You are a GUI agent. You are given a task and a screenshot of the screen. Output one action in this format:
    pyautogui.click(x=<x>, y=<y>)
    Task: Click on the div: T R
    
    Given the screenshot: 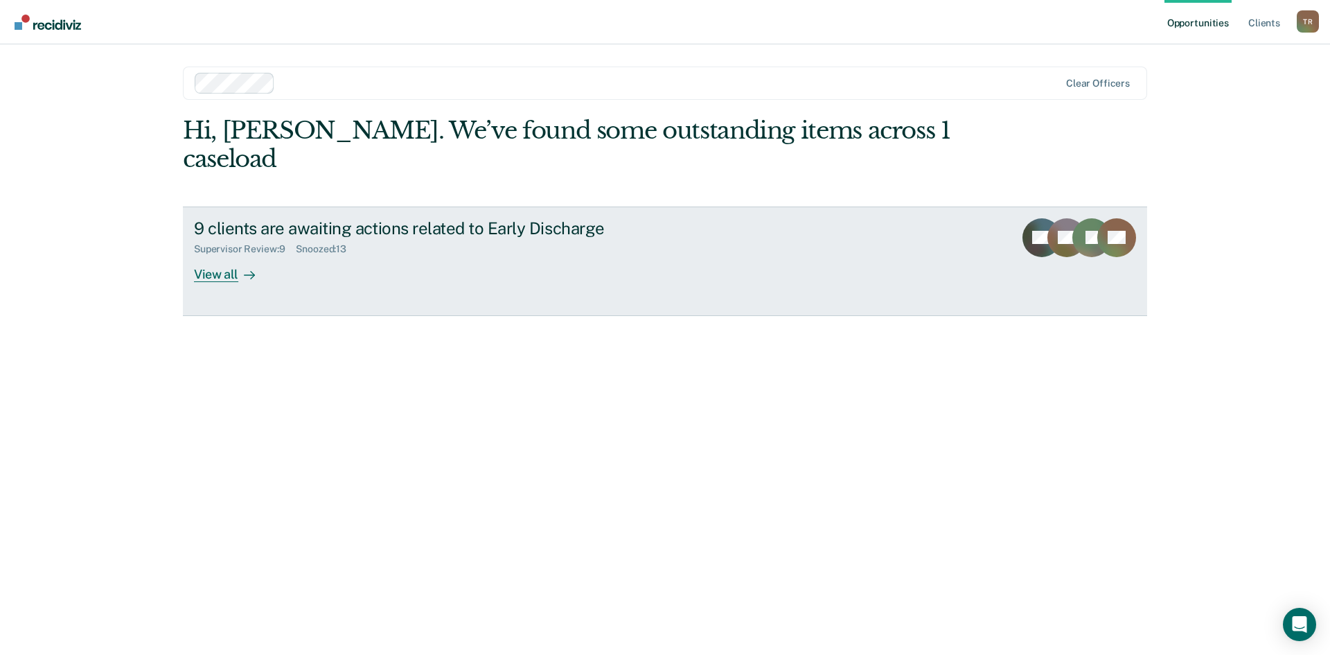 What is the action you would take?
    pyautogui.click(x=1308, y=21)
    